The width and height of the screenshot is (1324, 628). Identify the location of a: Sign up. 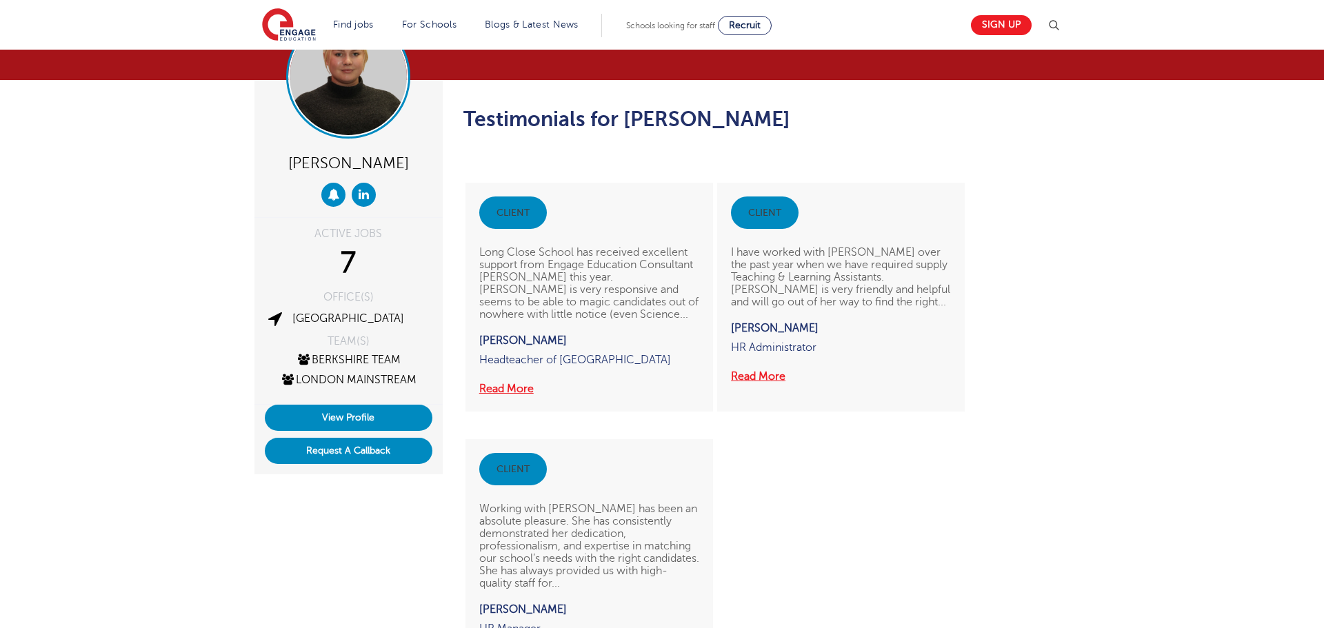
(1001, 25).